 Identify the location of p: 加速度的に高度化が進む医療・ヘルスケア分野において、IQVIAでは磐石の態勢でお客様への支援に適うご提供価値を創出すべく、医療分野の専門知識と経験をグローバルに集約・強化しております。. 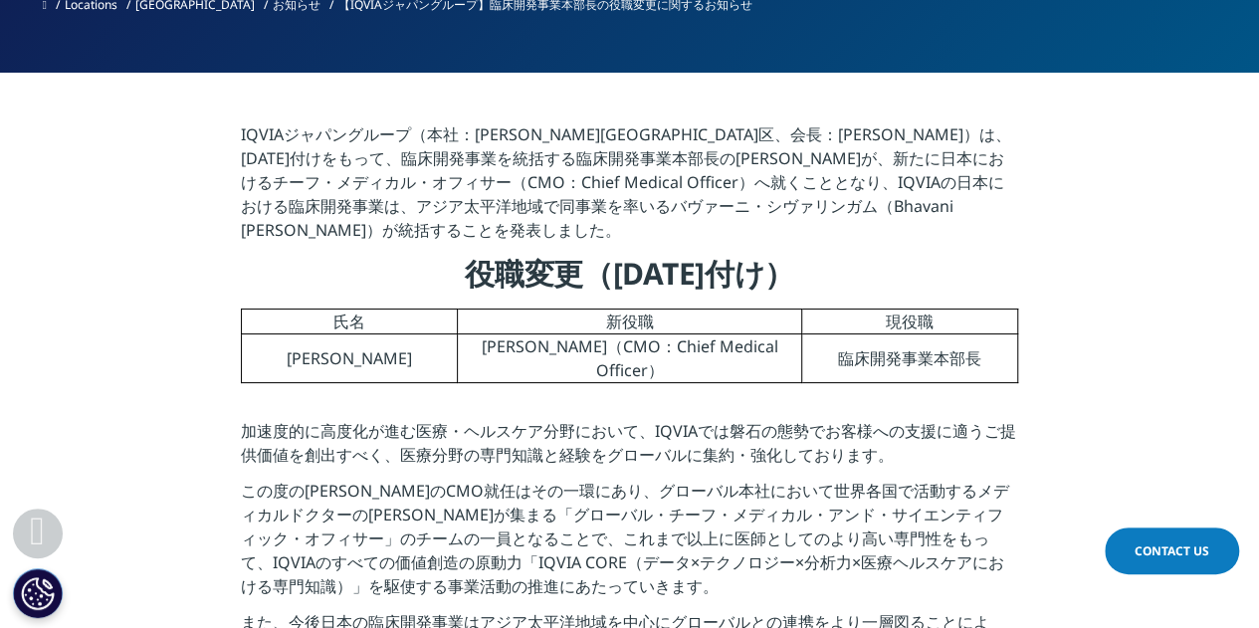
(629, 449).